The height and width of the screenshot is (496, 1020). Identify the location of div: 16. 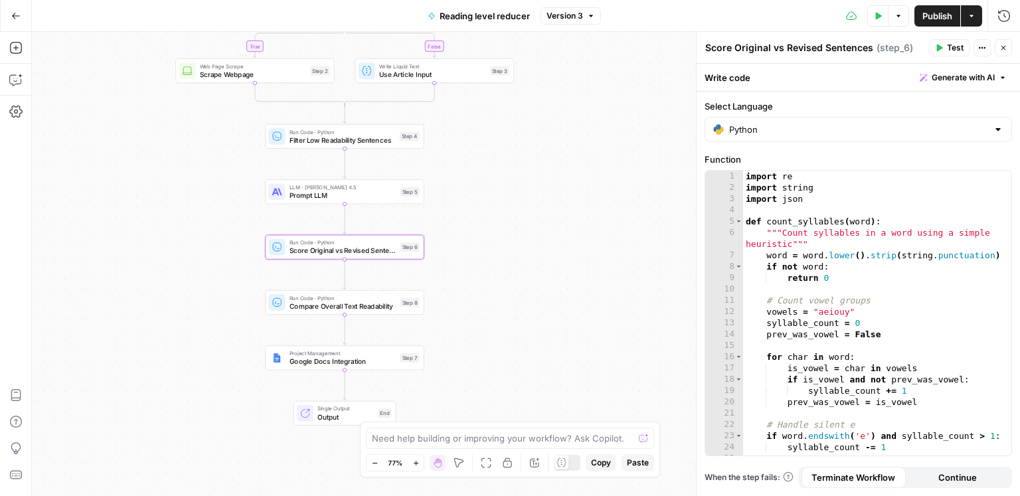
(724, 357).